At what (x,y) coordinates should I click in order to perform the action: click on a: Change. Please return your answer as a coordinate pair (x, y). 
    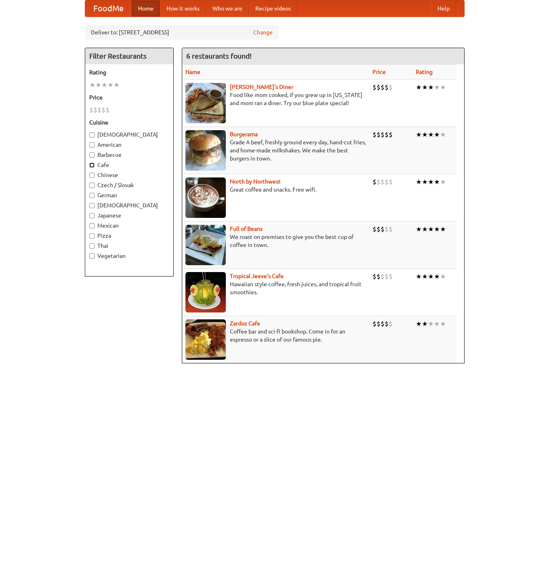
    Looking at the image, I should click on (263, 32).